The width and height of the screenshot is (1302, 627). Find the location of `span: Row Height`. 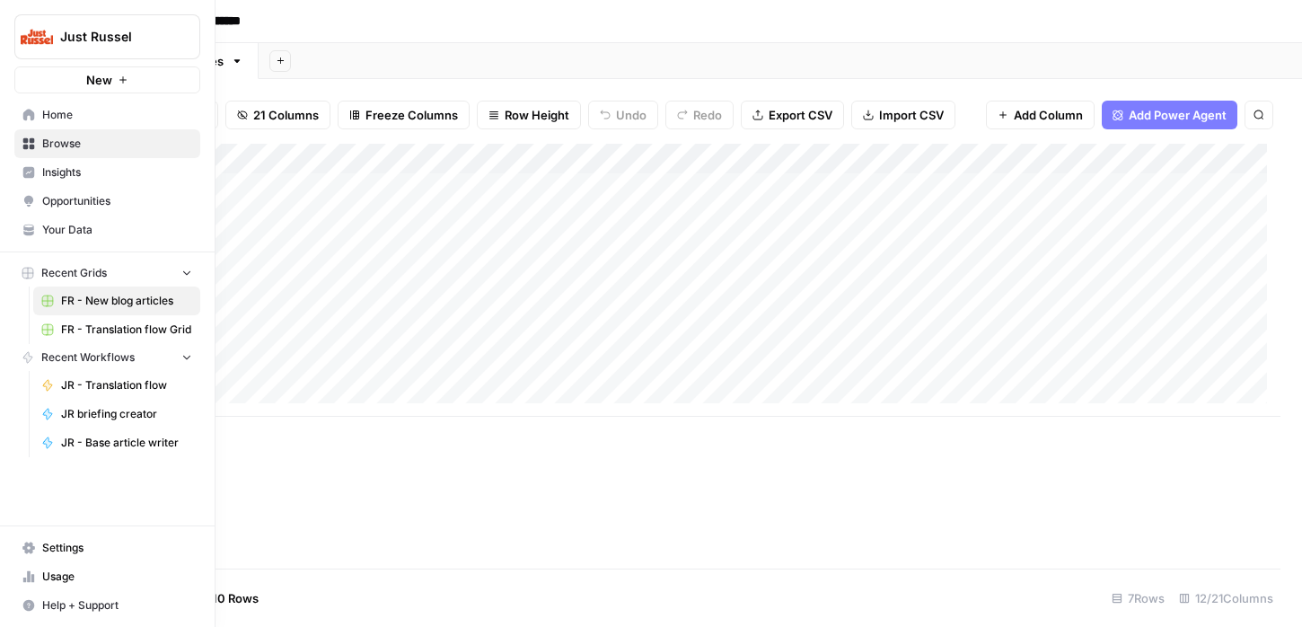

span: Row Height is located at coordinates (537, 115).